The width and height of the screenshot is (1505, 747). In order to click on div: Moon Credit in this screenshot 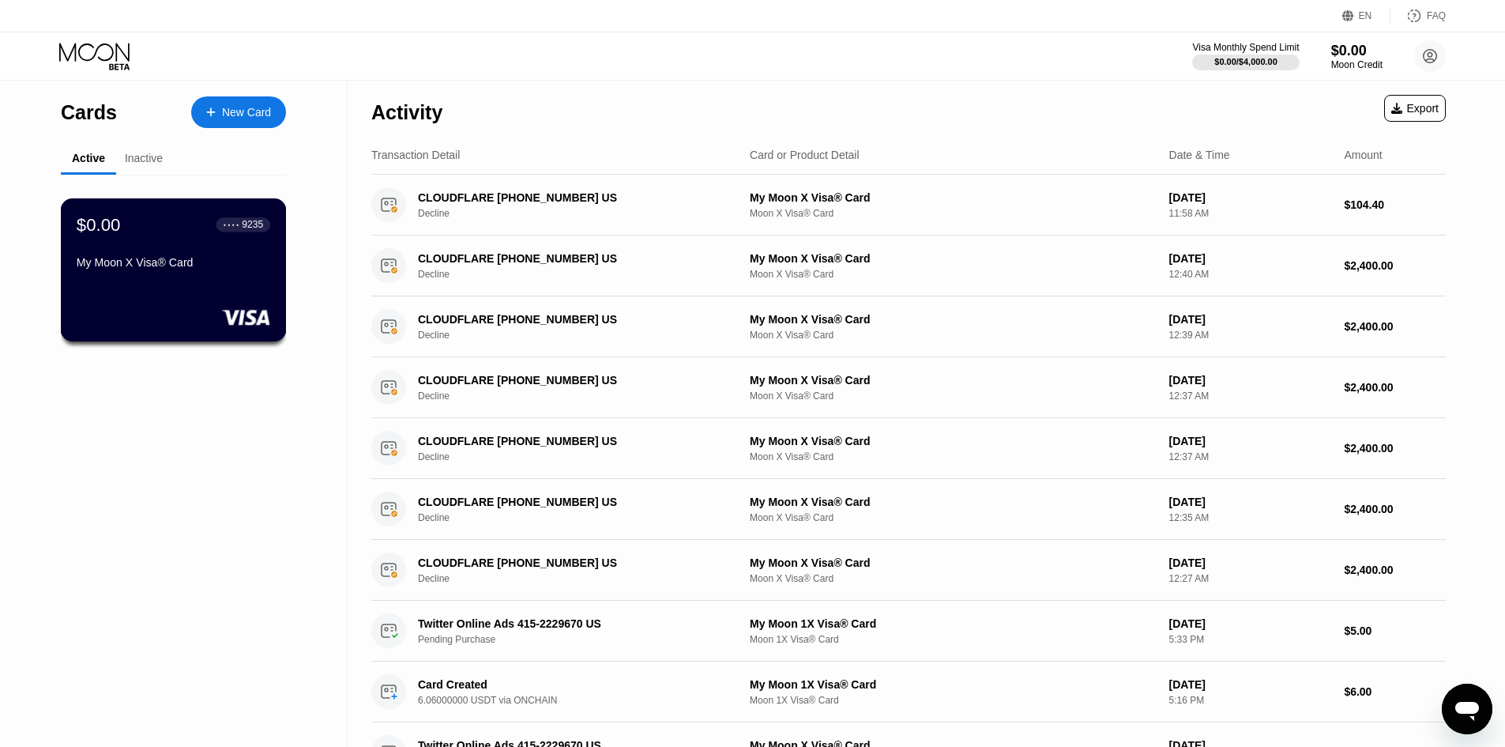, I will do `click(1356, 65)`.